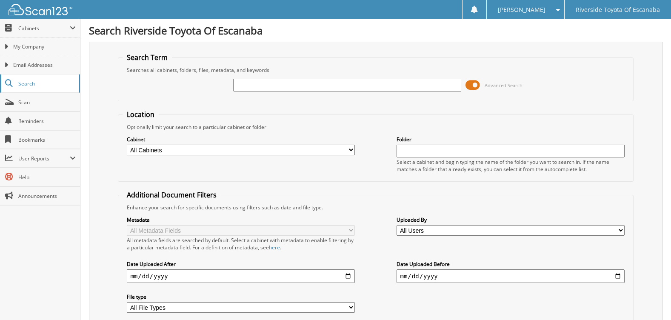 The image size is (671, 320). Describe the element at coordinates (47, 196) in the screenshot. I see `span: Announcements` at that location.